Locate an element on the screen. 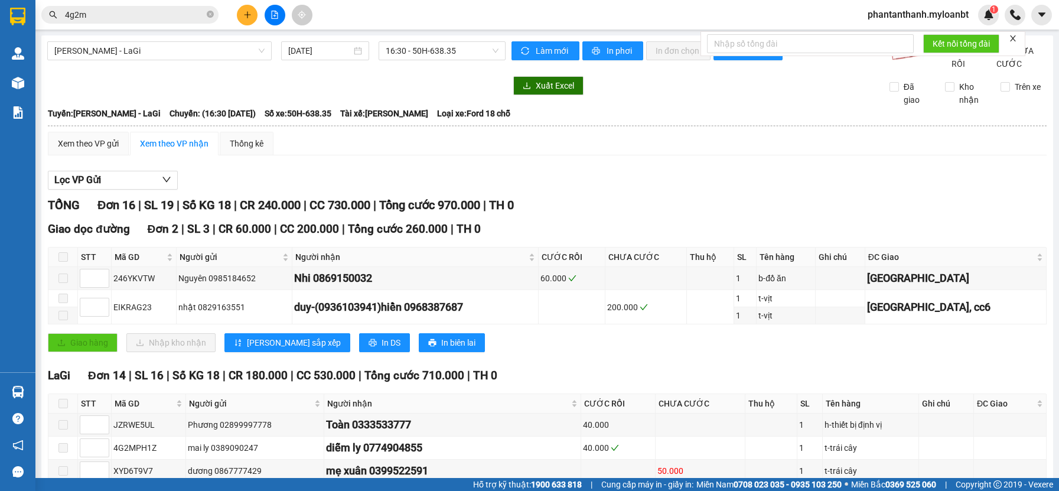 The width and height of the screenshot is (1059, 491). input: Nhập số tổng đài is located at coordinates (810, 44).